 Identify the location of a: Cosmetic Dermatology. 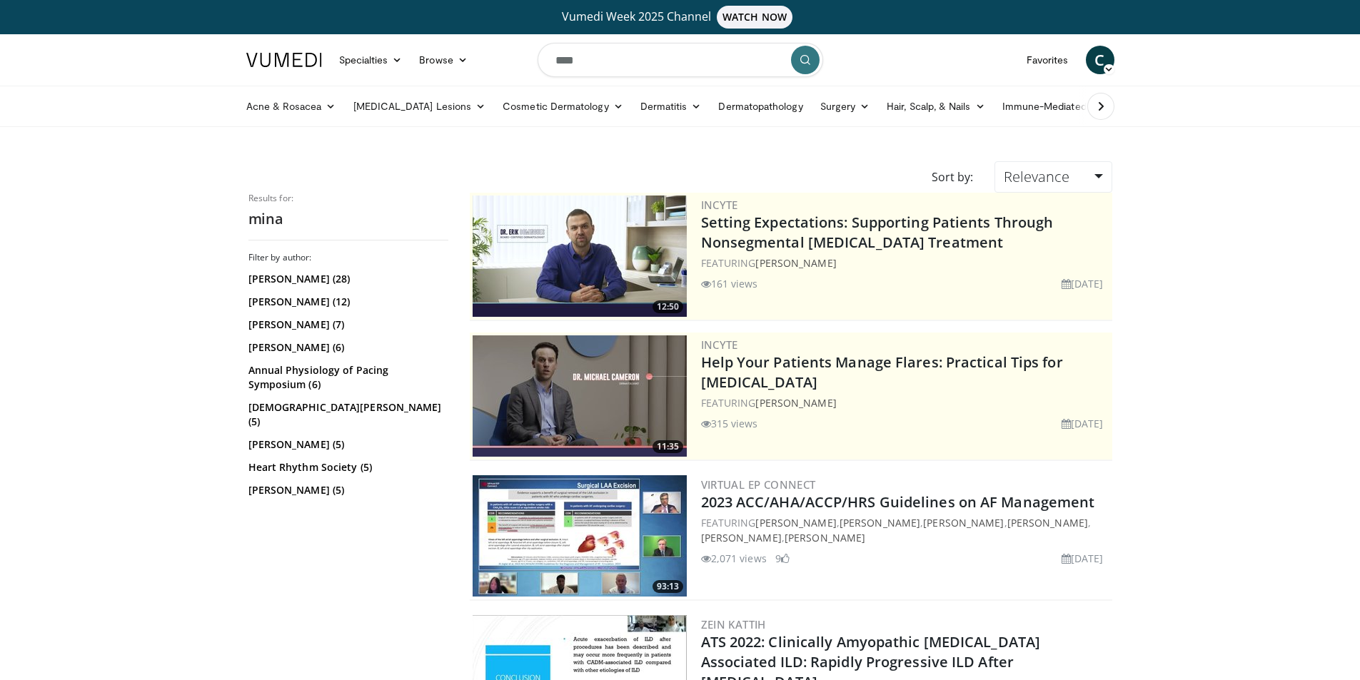
(563, 106).